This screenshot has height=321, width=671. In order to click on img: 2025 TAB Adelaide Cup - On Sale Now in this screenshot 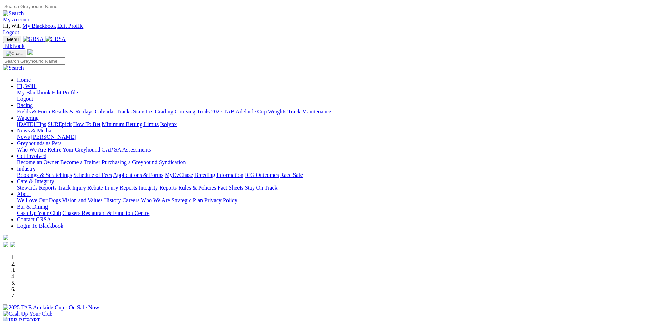, I will do `click(51, 307)`.